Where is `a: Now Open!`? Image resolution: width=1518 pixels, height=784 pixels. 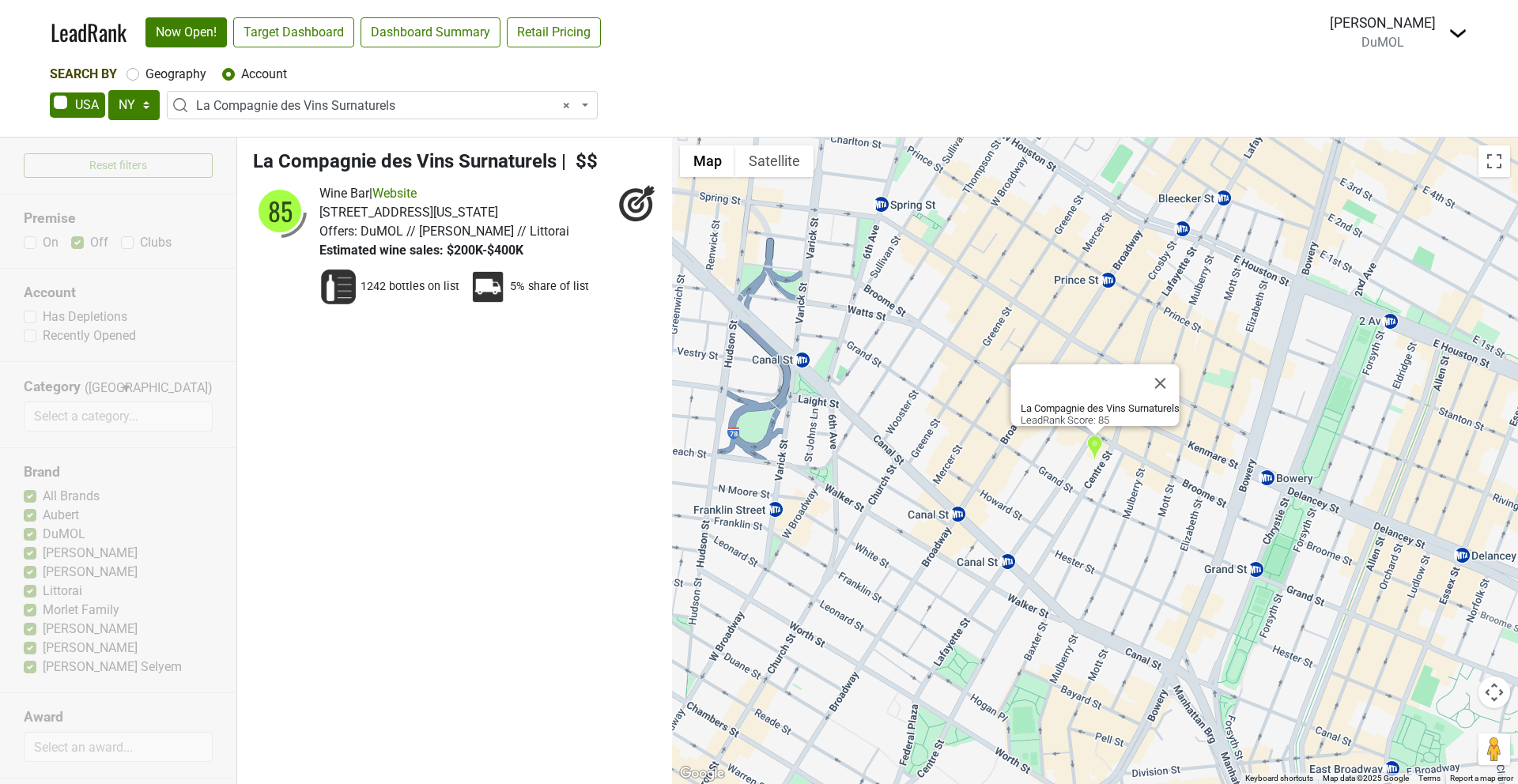
a: Now Open! is located at coordinates (186, 32).